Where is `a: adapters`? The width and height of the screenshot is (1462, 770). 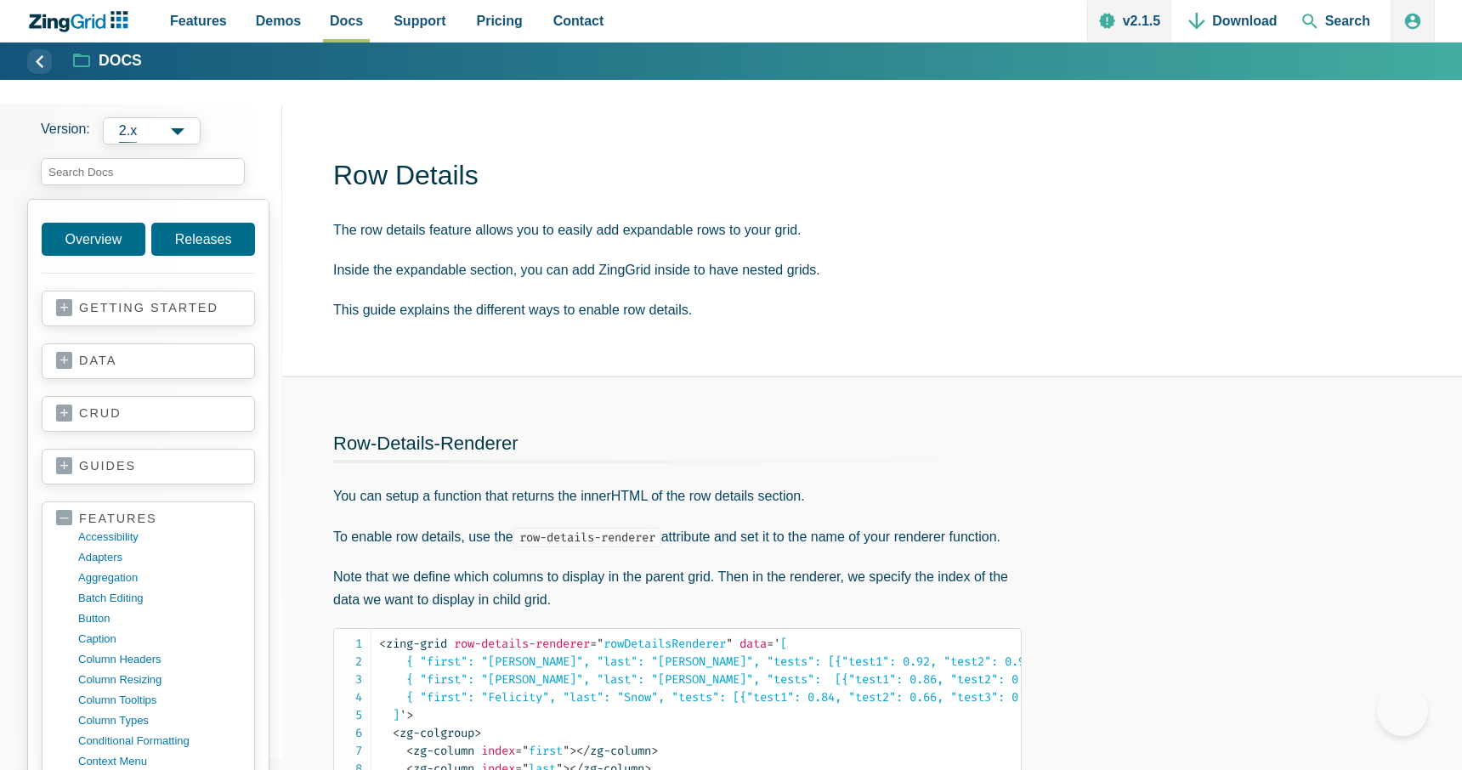 a: adapters is located at coordinates (159, 558).